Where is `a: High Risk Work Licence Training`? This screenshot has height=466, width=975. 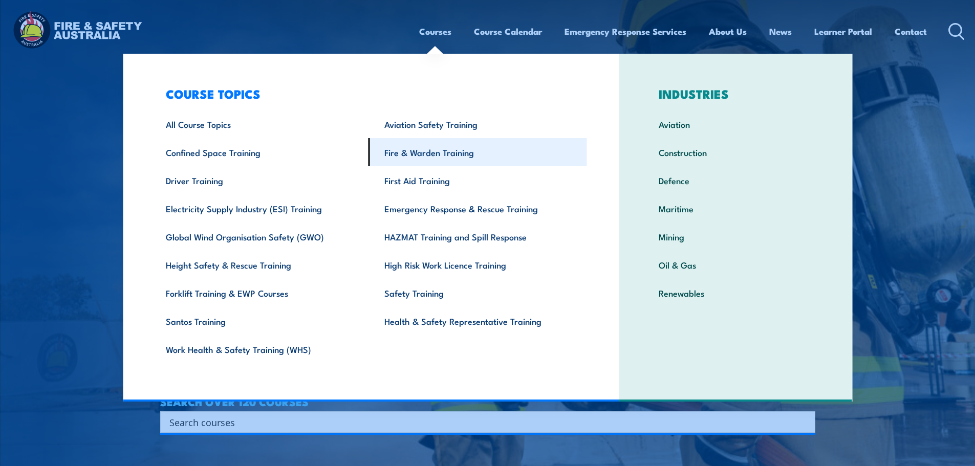
a: High Risk Work Licence Training is located at coordinates (478, 265).